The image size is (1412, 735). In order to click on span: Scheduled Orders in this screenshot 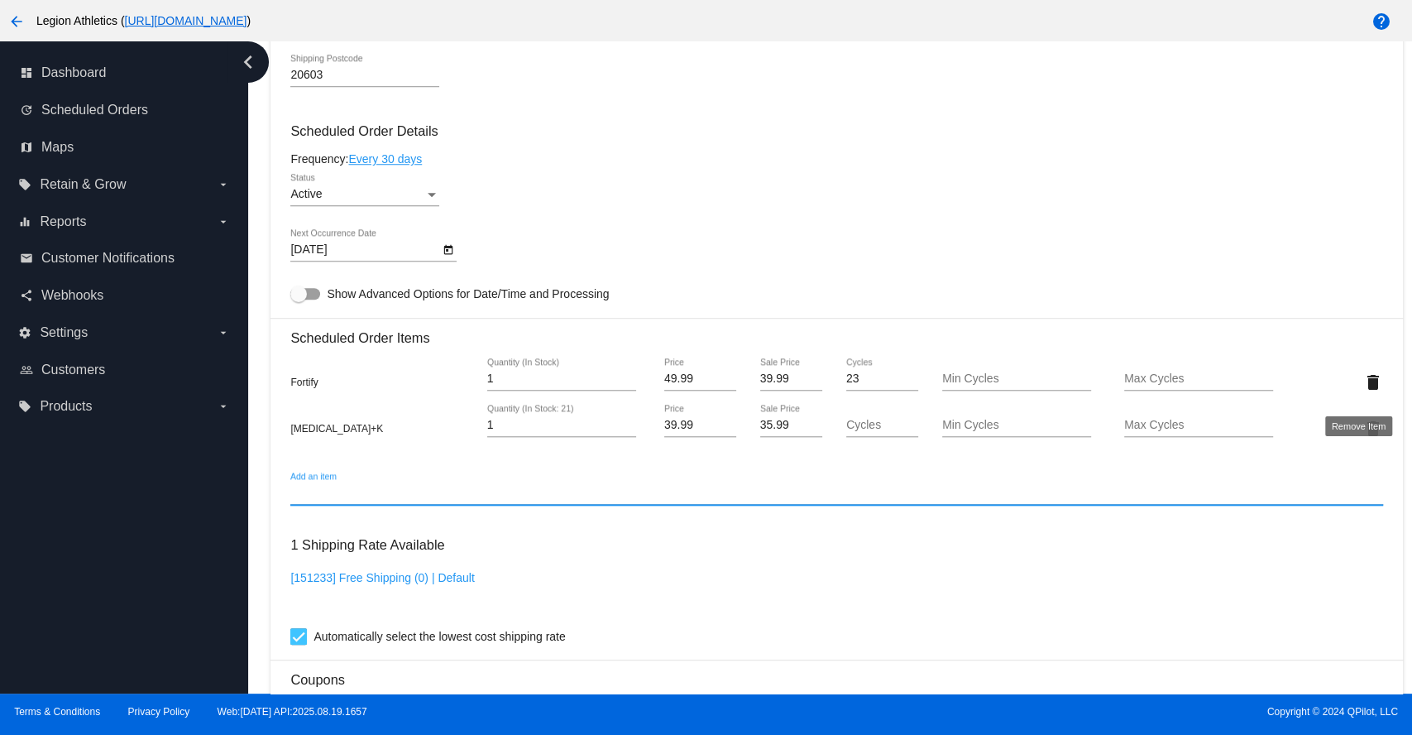, I will do `click(94, 110)`.